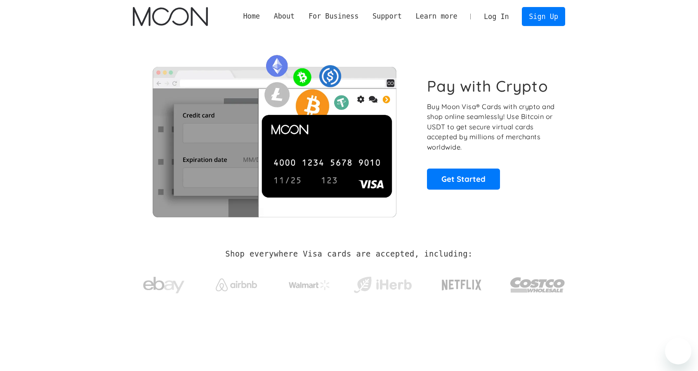 This screenshot has width=698, height=371. I want to click on img: Walmart, so click(310, 285).